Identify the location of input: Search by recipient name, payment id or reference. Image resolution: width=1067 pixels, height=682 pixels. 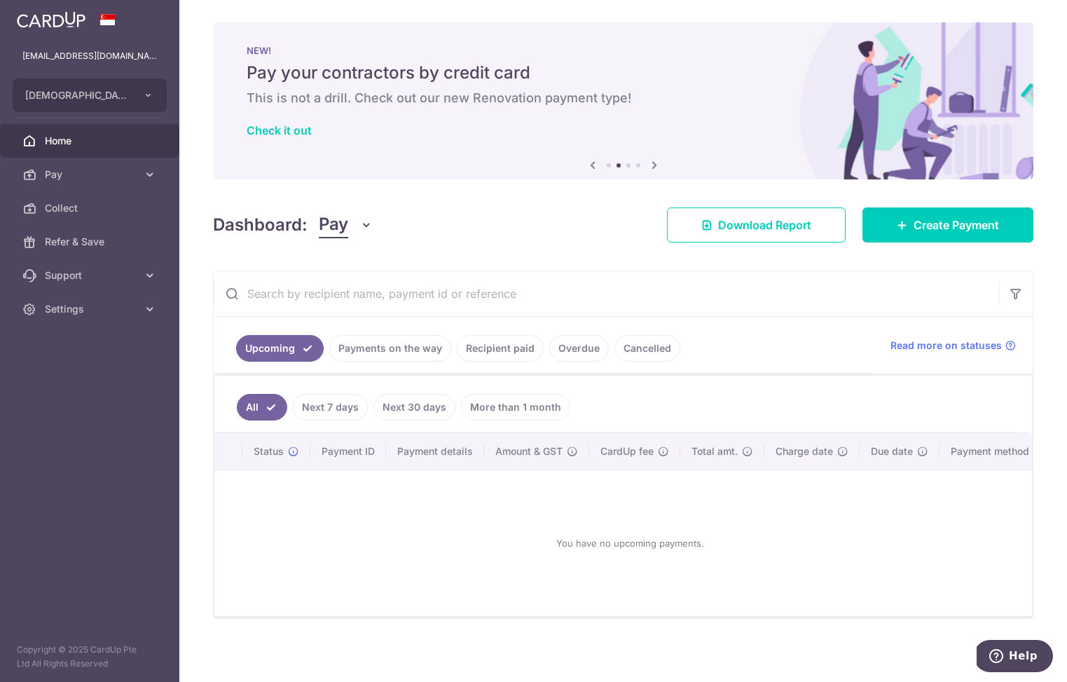
(606, 293).